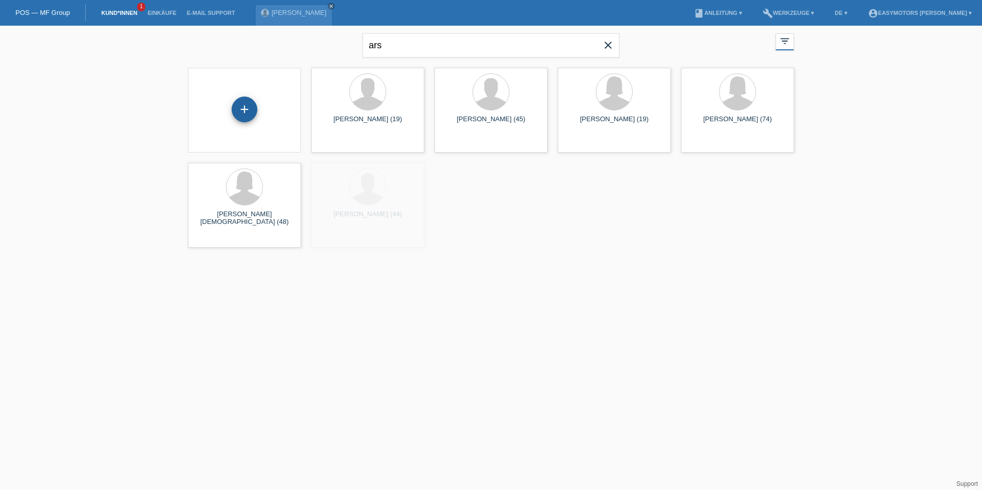 This screenshot has height=490, width=982. What do you see at coordinates (968, 484) in the screenshot?
I see `a: Support` at bounding box center [968, 484].